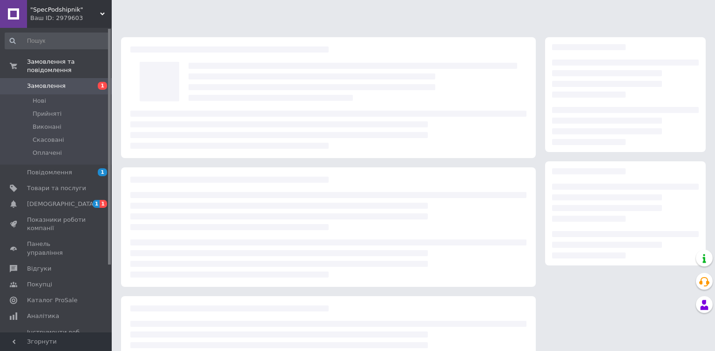  Describe the element at coordinates (49, 173) in the screenshot. I see `span: Повідомлення` at that location.